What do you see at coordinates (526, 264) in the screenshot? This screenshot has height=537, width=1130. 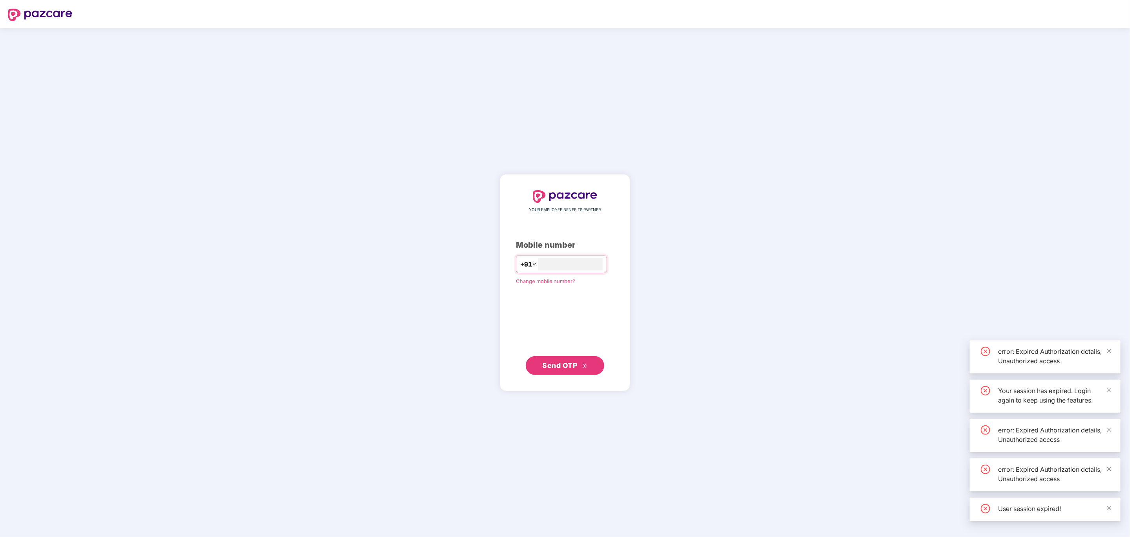 I see `span: +91` at bounding box center [526, 264].